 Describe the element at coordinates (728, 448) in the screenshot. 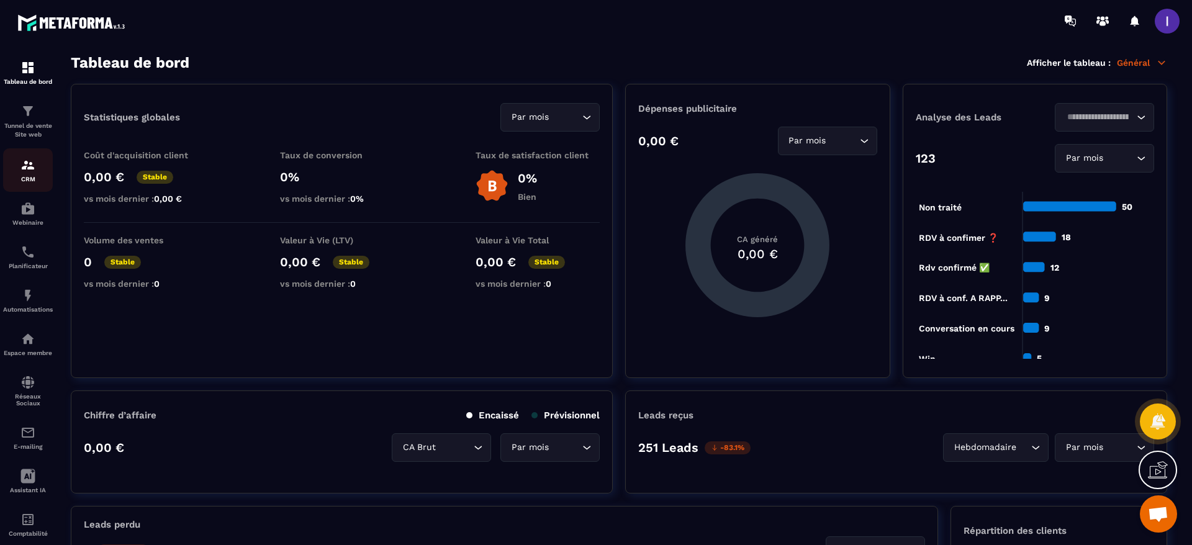

I see `p: -83.1%` at that location.